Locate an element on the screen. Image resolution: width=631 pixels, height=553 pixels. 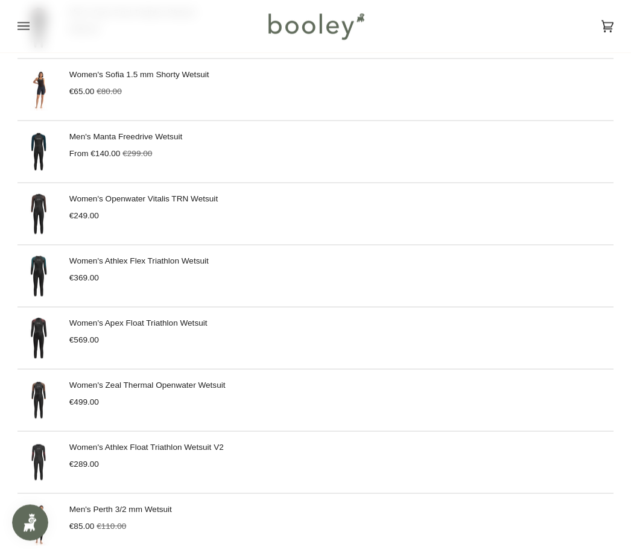
a: Men's Perth 3/2 mm Wetsuit is located at coordinates (121, 509).